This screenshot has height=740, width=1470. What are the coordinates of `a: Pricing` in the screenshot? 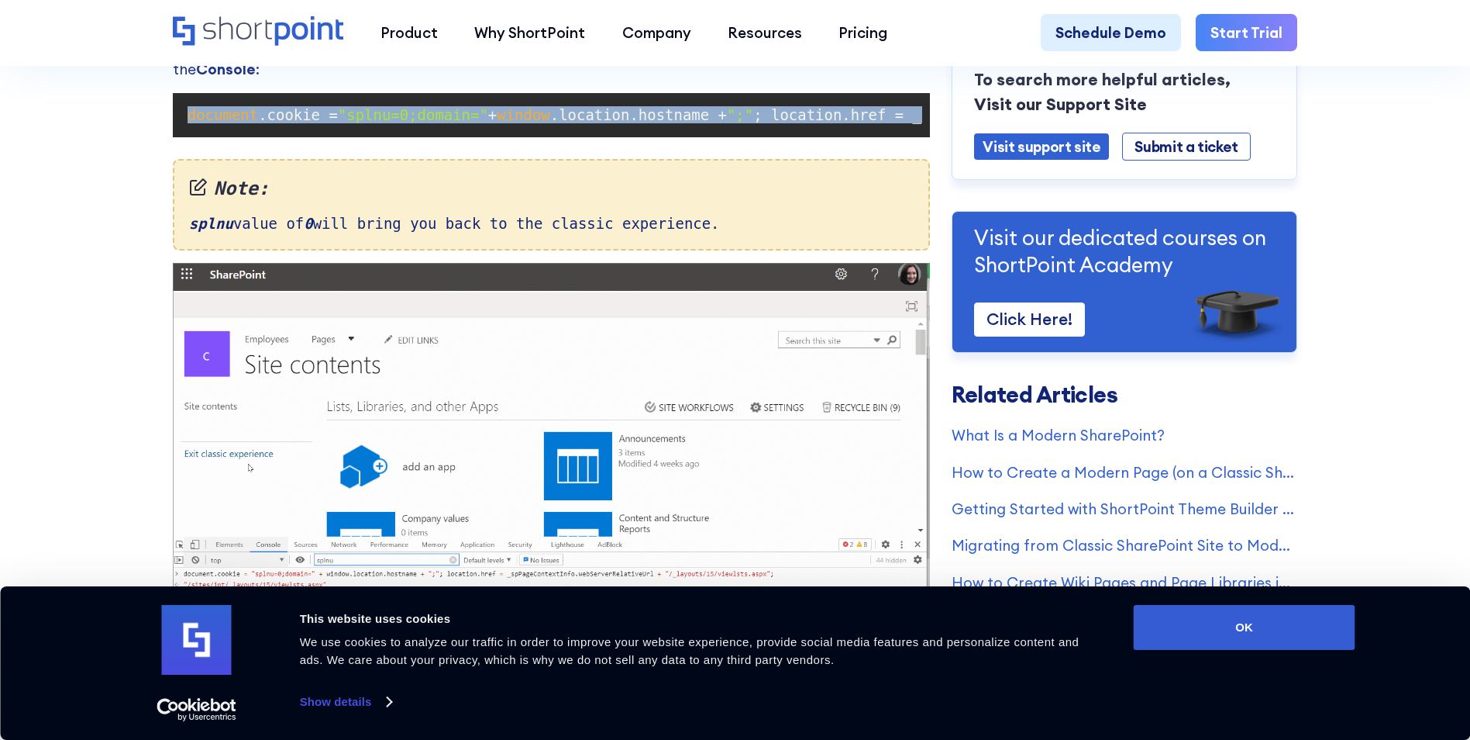 It's located at (864, 32).